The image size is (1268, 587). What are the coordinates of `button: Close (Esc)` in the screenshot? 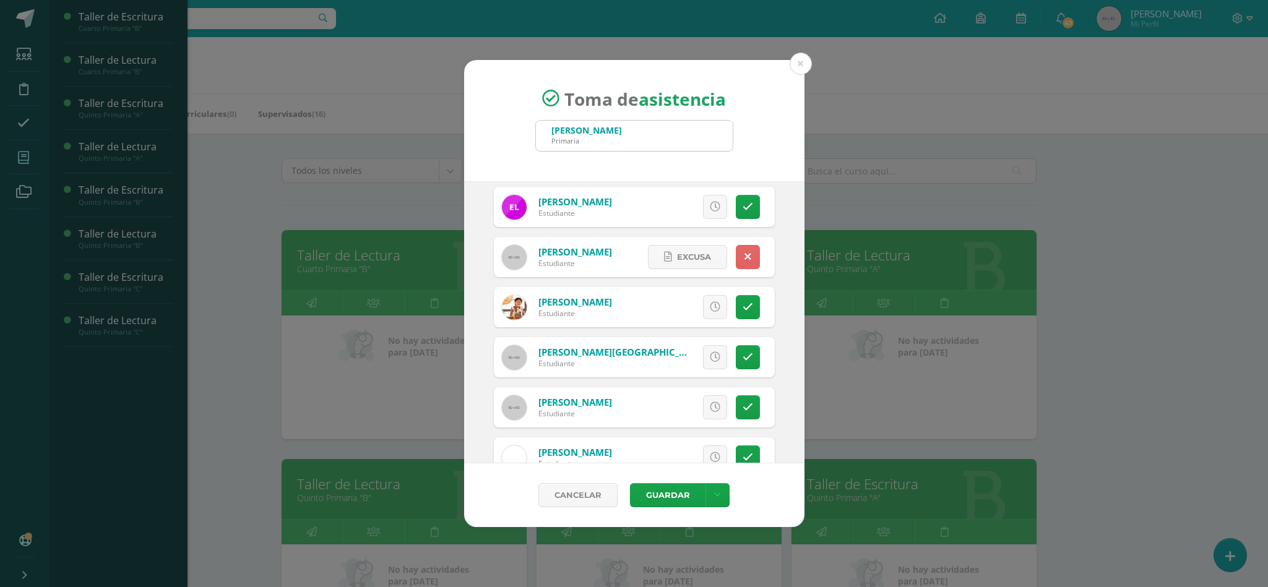 It's located at (801, 64).